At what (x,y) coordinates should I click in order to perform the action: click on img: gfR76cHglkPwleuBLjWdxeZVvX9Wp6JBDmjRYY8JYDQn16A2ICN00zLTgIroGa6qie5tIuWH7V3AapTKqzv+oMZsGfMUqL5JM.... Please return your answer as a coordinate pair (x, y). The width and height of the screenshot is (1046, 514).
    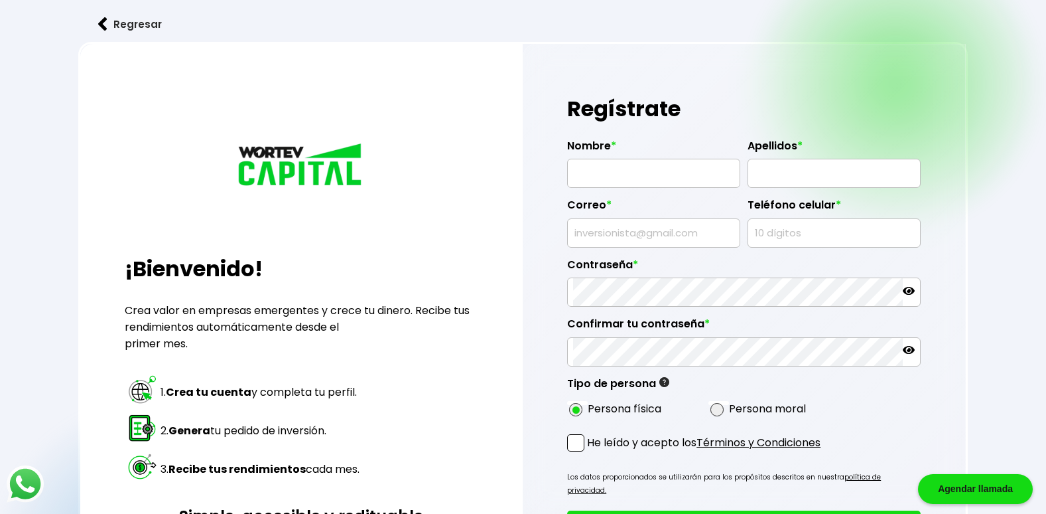
    Looking at the image, I should click on (664, 382).